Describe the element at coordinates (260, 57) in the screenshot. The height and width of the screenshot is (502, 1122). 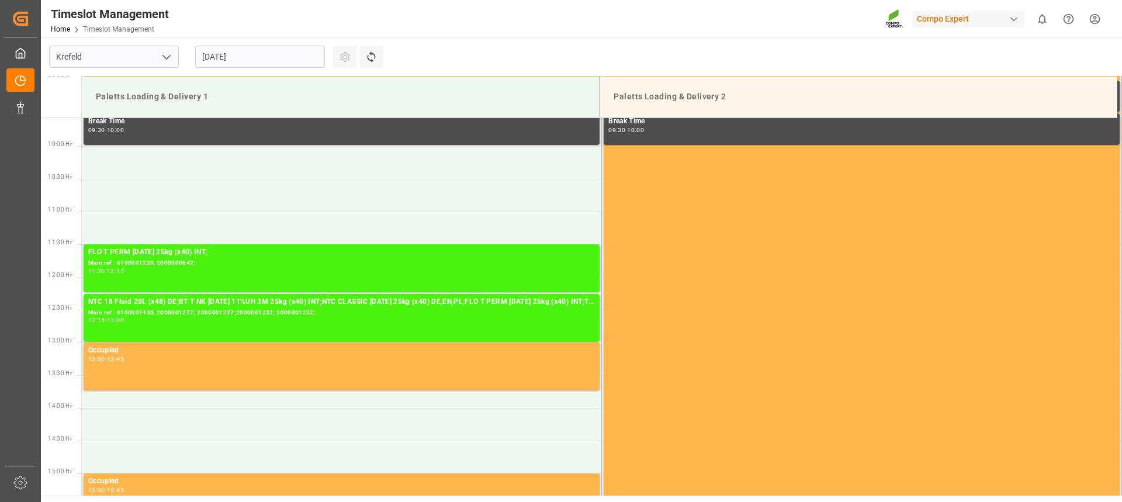
I see `input: DD.MM.YYYY` at that location.